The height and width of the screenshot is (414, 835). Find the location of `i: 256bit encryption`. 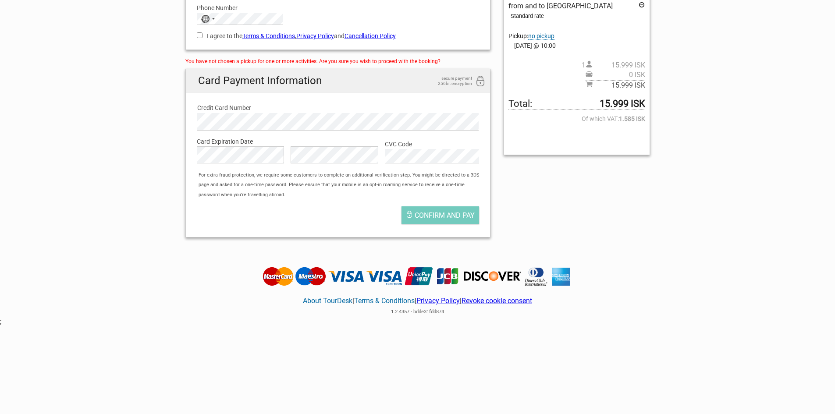

i: 256bit encryption is located at coordinates (481, 82).